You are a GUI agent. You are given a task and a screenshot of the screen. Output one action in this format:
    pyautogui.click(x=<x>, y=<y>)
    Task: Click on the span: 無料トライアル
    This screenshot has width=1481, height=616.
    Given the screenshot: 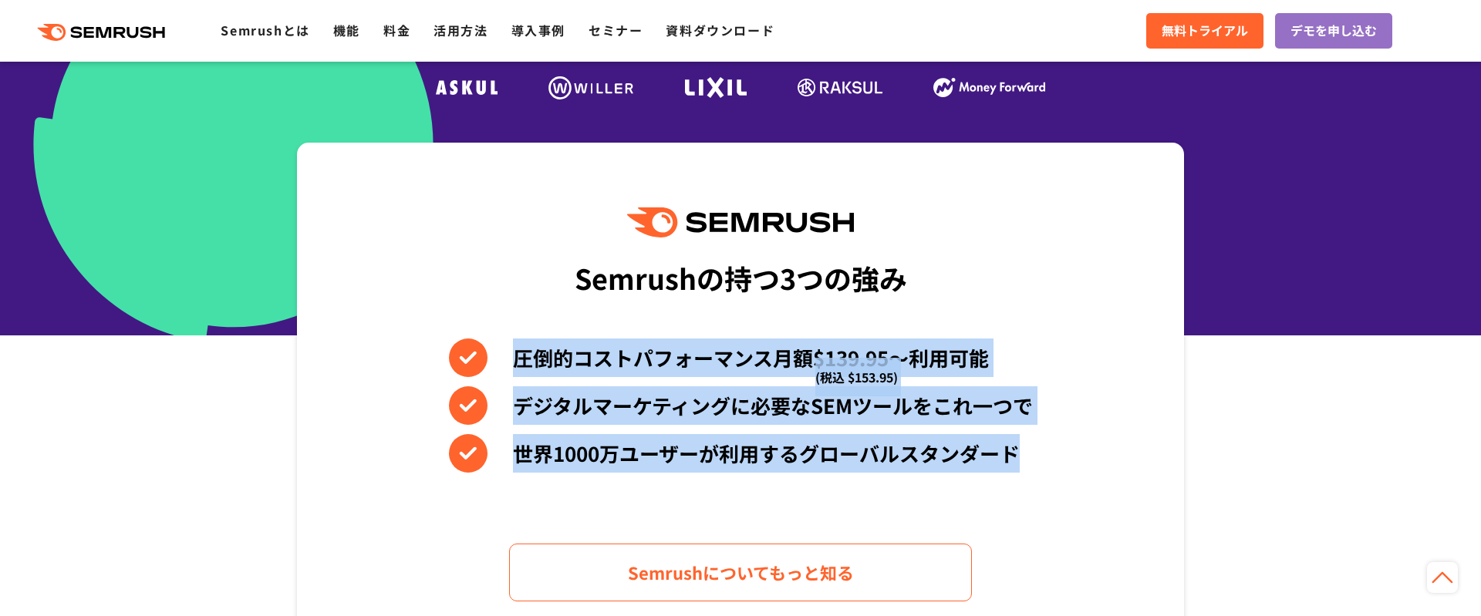 What is the action you would take?
    pyautogui.click(x=1205, y=31)
    